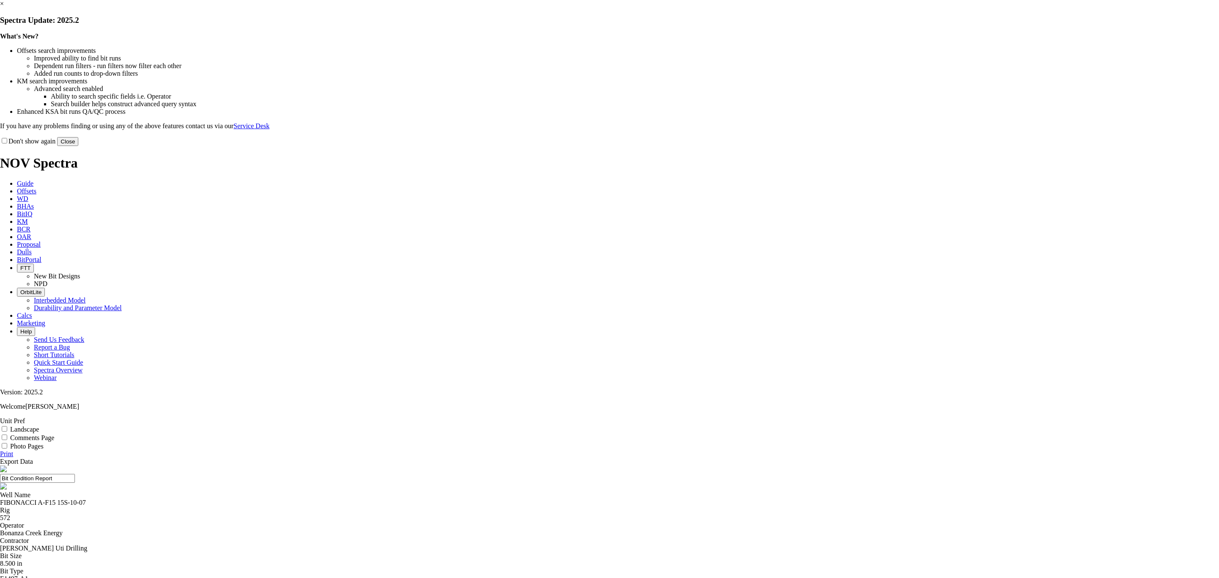 This screenshot has height=578, width=1219. Describe the element at coordinates (52, 347) in the screenshot. I see `a: Report a Bug` at that location.